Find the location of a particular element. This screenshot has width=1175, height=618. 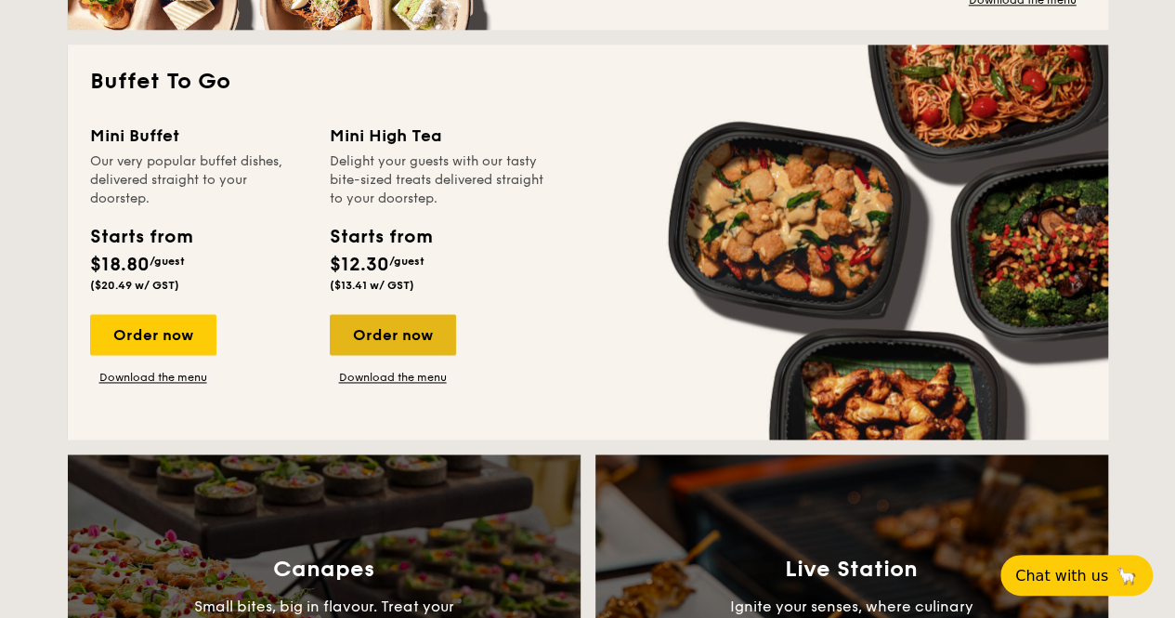

div: Mini Buffet is located at coordinates (199, 136).